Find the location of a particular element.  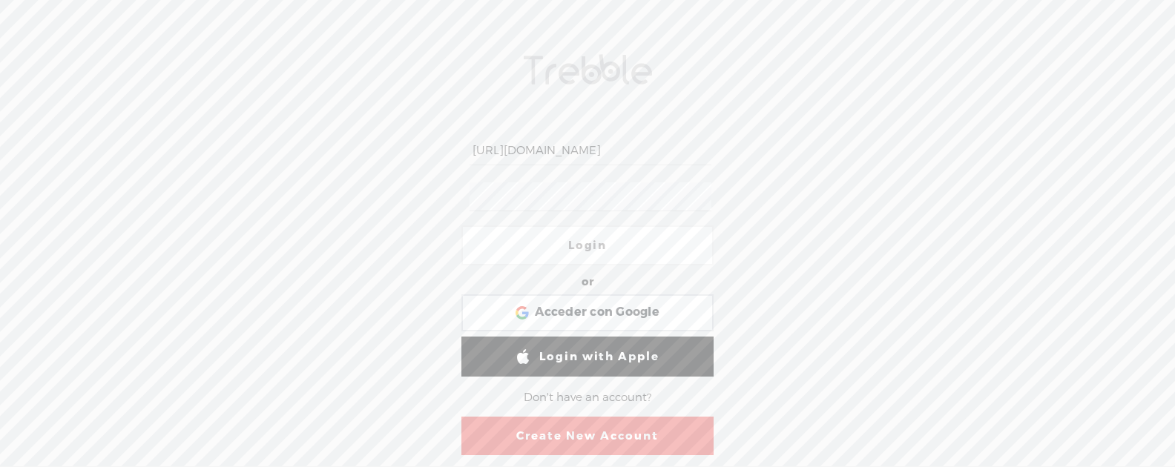

a: Create New Account is located at coordinates (588, 436).